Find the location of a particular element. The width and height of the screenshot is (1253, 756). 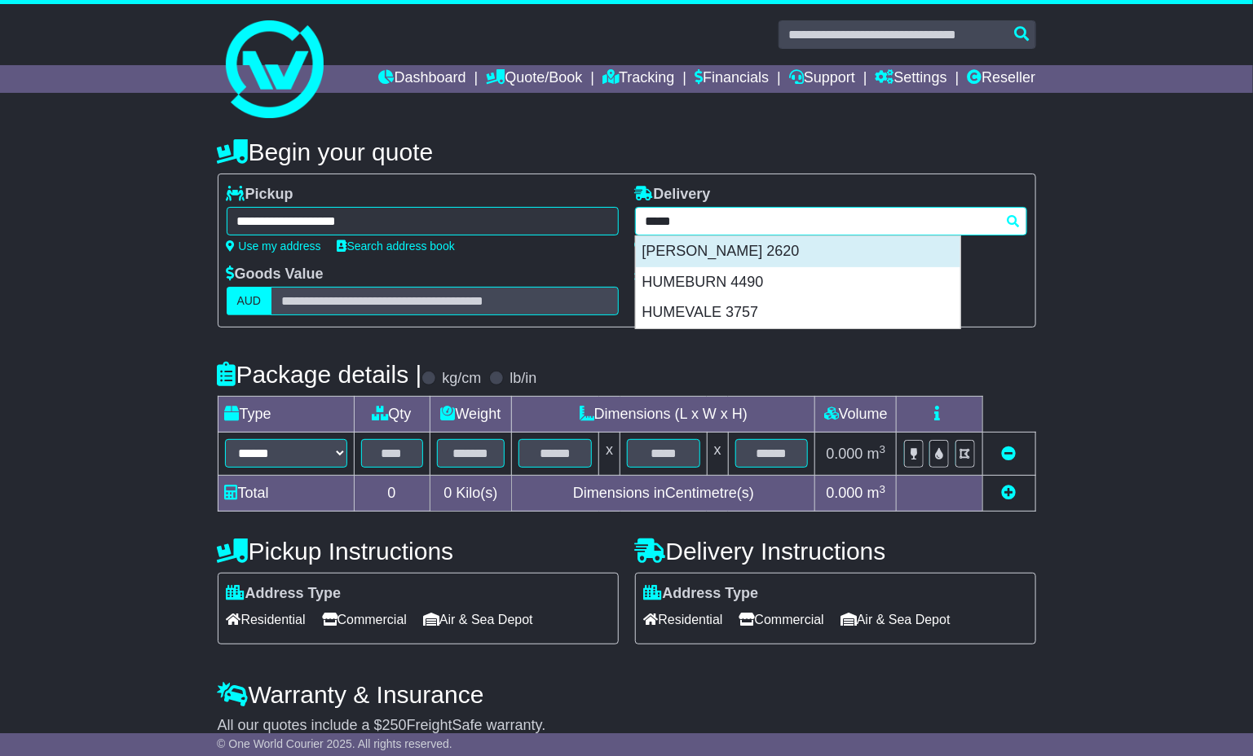

label: lb/in is located at coordinates (522, 379).